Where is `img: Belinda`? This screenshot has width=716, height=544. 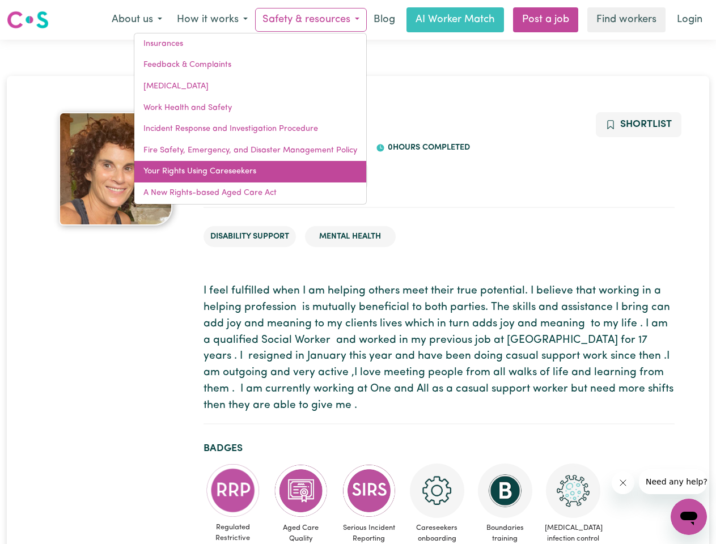 img: Belinda is located at coordinates (116, 169).